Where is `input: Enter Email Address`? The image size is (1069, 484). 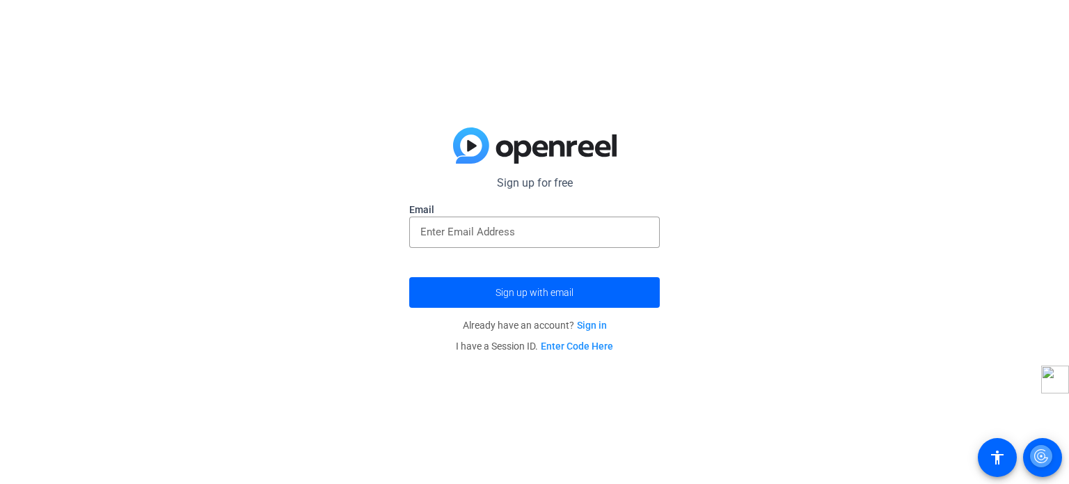 input: Enter Email Address is located at coordinates (535, 232).